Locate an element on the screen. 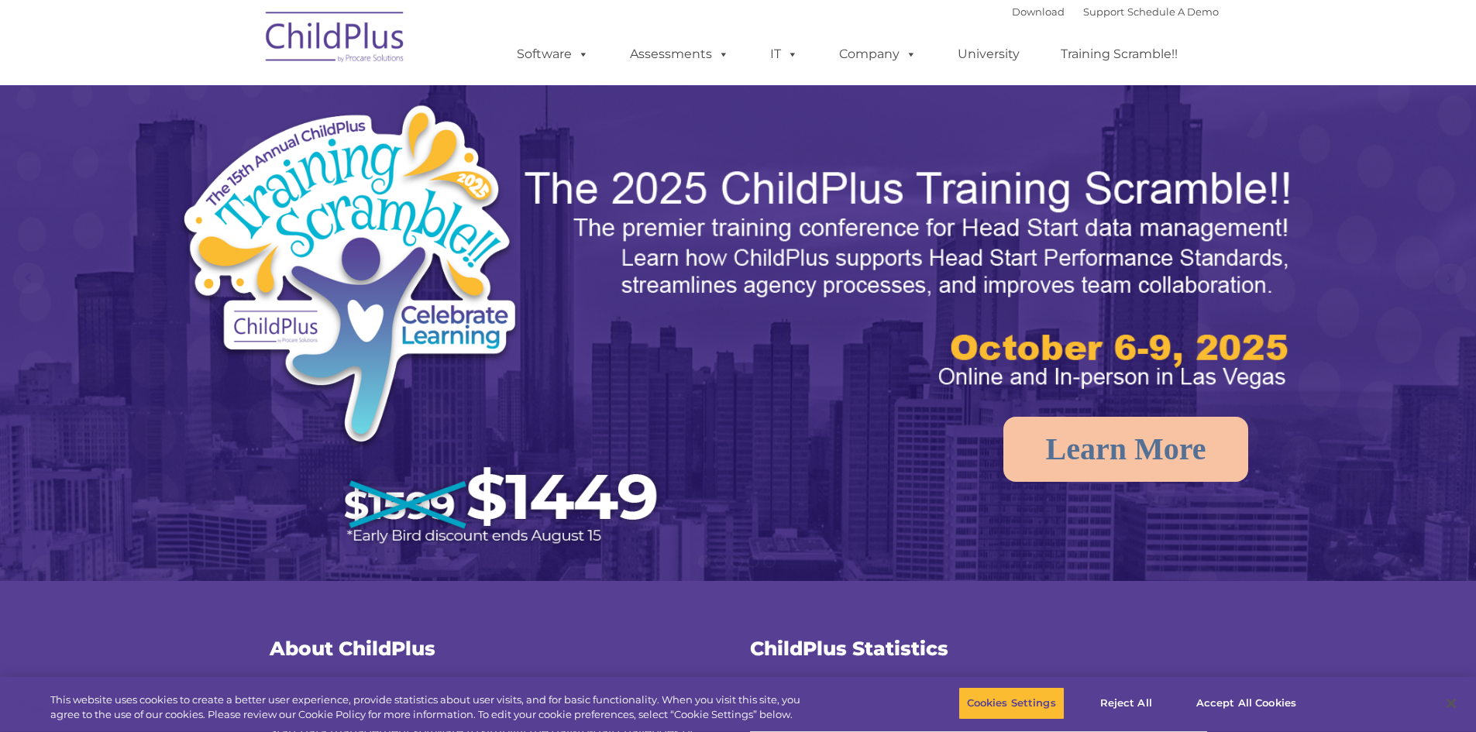 The height and width of the screenshot is (732, 1476). a: Learn More is located at coordinates (1126, 449).